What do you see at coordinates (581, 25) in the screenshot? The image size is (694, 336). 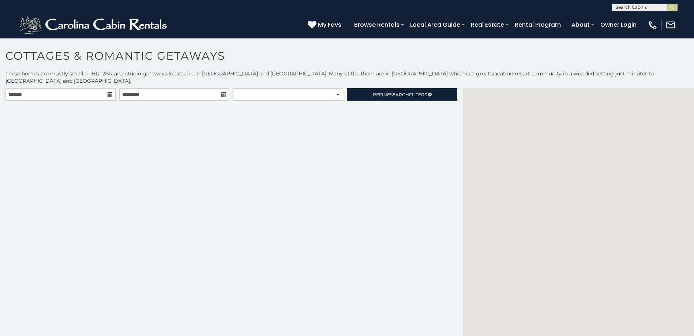 I see `a: About` at bounding box center [581, 25].